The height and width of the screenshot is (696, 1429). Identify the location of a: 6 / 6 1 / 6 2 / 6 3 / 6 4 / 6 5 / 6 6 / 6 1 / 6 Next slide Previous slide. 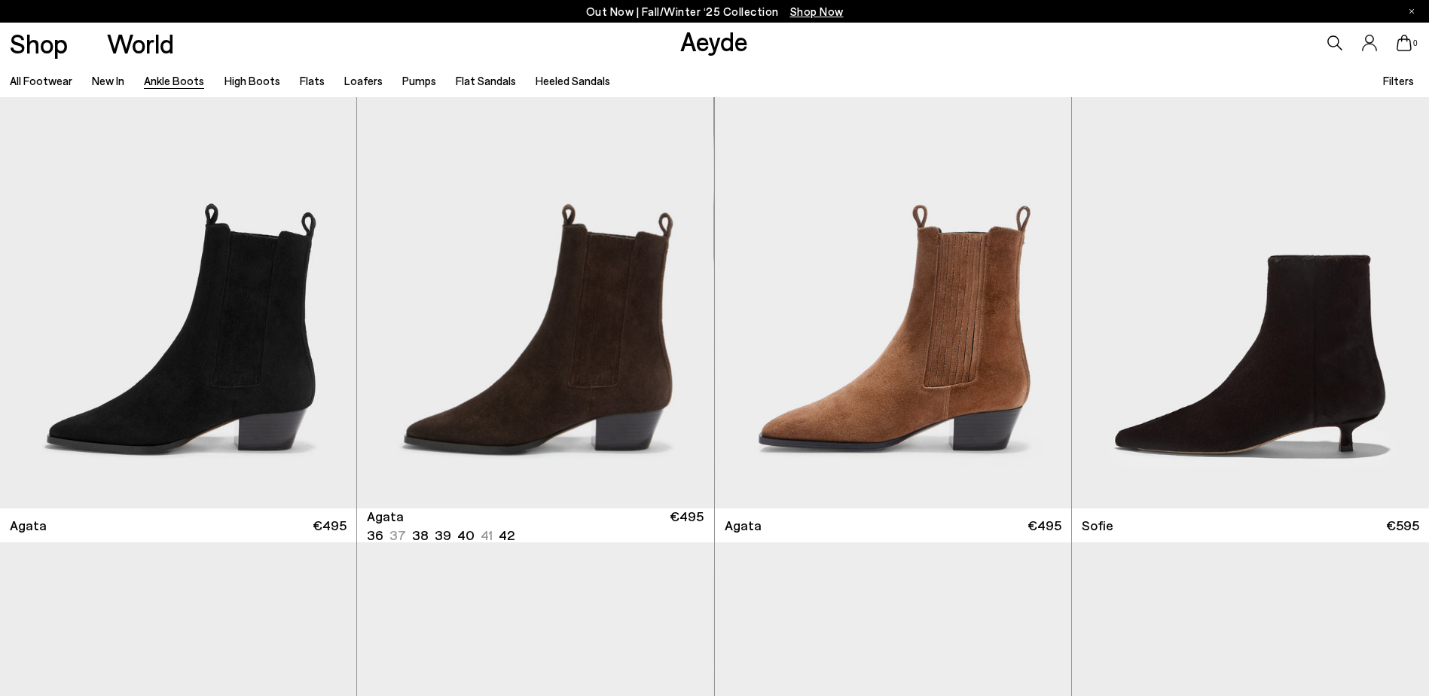
(535, 285).